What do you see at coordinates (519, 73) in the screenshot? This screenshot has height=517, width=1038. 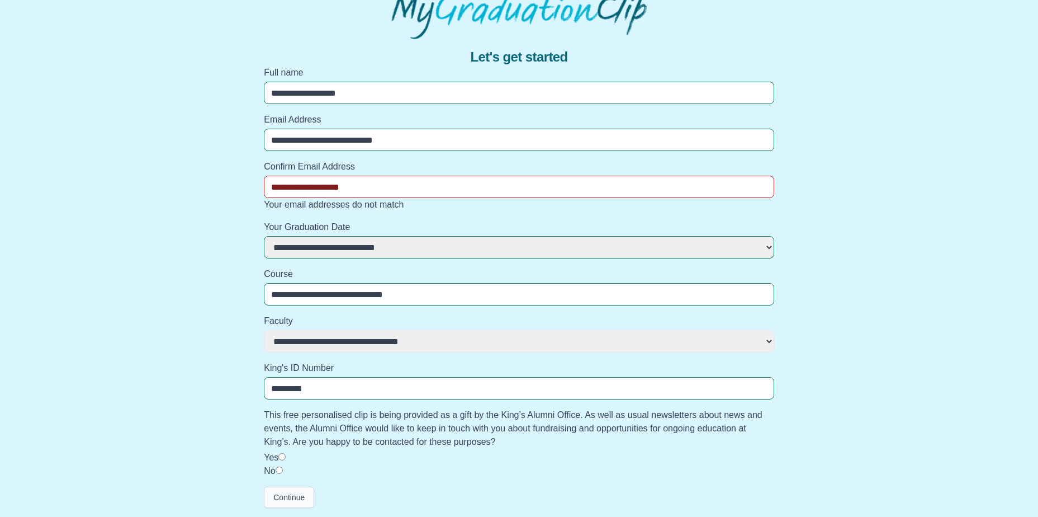 I see `label: Full name` at bounding box center [519, 73].